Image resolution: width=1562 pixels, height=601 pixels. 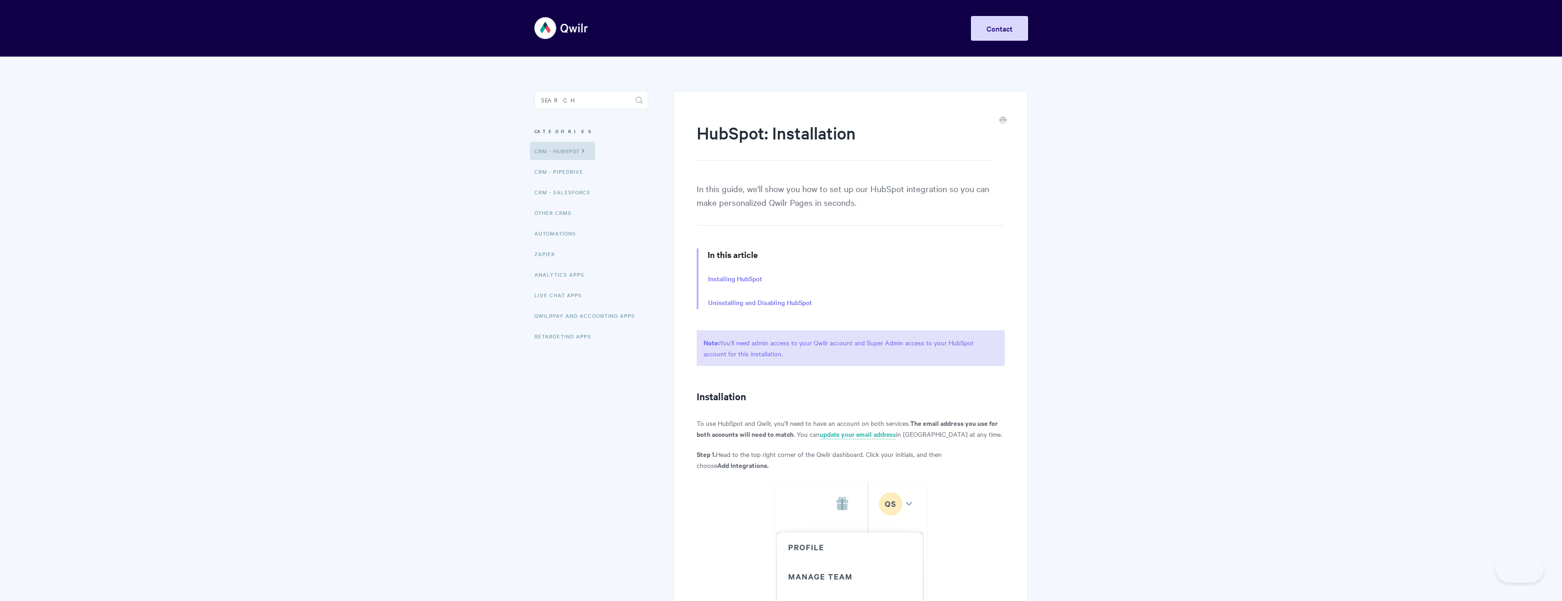 I want to click on a: Analytics Apps, so click(x=563, y=274).